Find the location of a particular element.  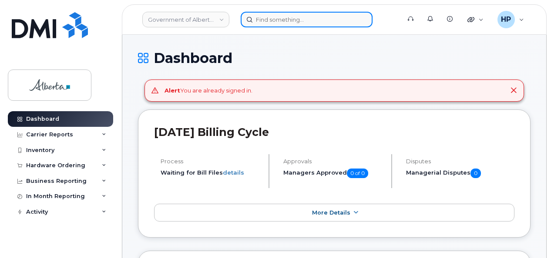

h5: Managers Approved is located at coordinates (333, 174).